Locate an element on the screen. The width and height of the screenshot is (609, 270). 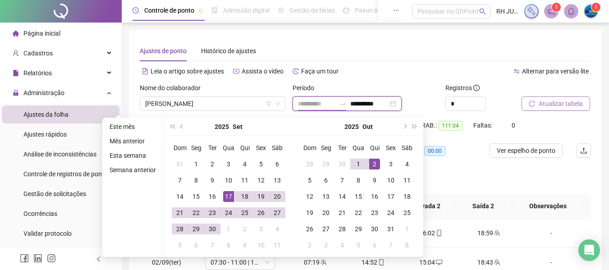
td: 2025-09-27 is located at coordinates (277, 213).